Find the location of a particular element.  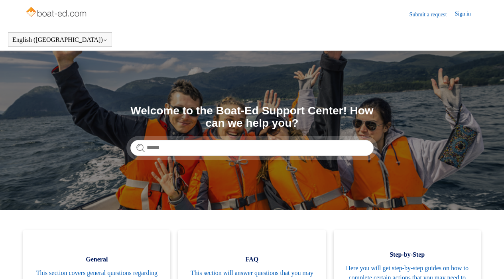

span: Step-by-Step is located at coordinates (407, 255).